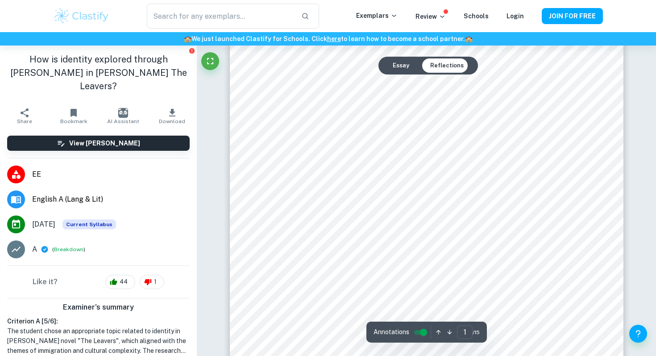 The image size is (656, 356). I want to click on span: 44, so click(124, 282).